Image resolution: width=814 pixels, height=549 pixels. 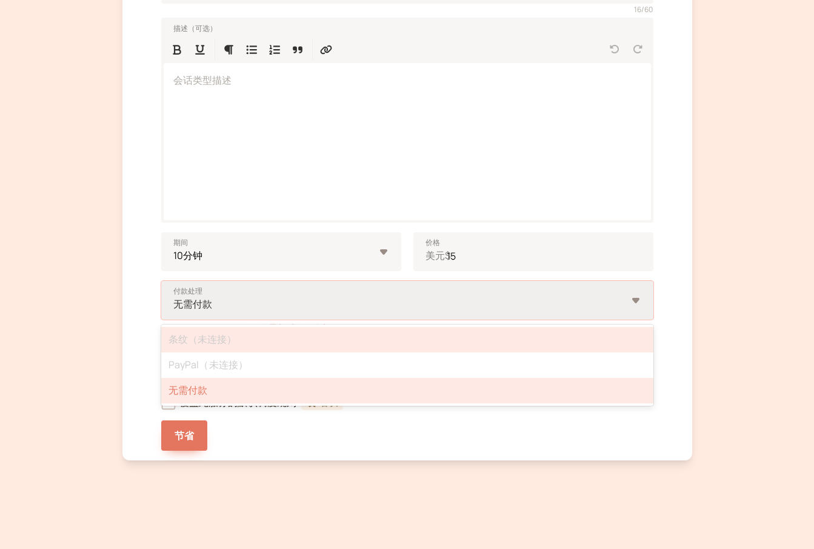 What do you see at coordinates (638, 49) in the screenshot?
I see `button: 重做` at bounding box center [638, 49].